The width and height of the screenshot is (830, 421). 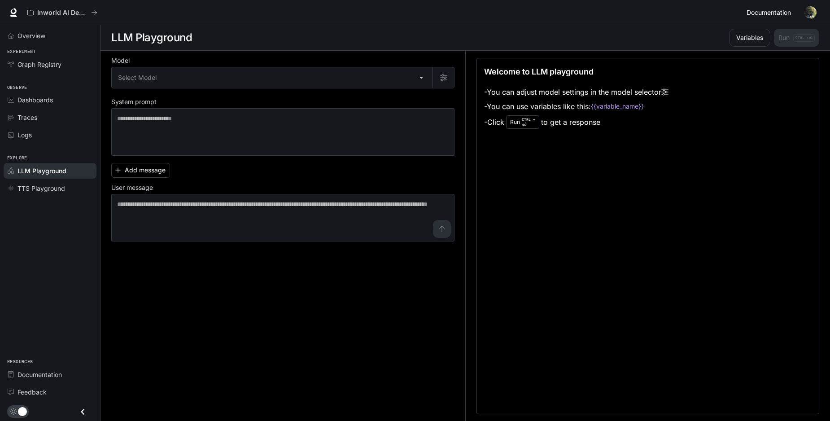 What do you see at coordinates (31, 35) in the screenshot?
I see `span: Overview` at bounding box center [31, 35].